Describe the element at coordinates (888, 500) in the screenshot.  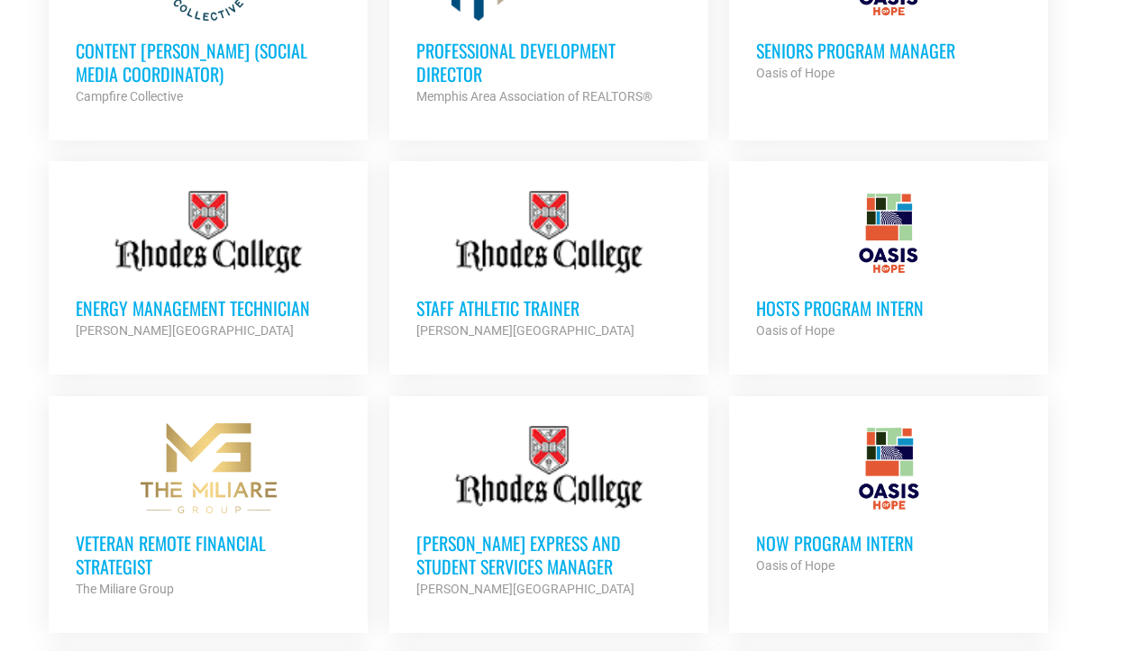
I see `a: NOW Program Intern Oasis of Hope` at that location.